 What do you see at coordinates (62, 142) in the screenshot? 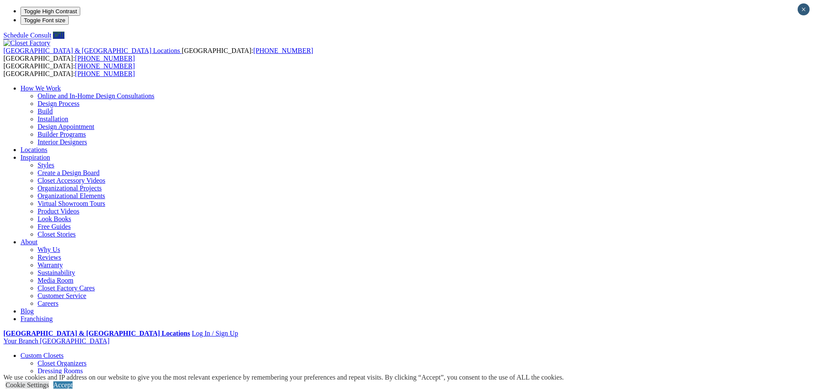
I see `a: Interior Designers` at bounding box center [62, 142].